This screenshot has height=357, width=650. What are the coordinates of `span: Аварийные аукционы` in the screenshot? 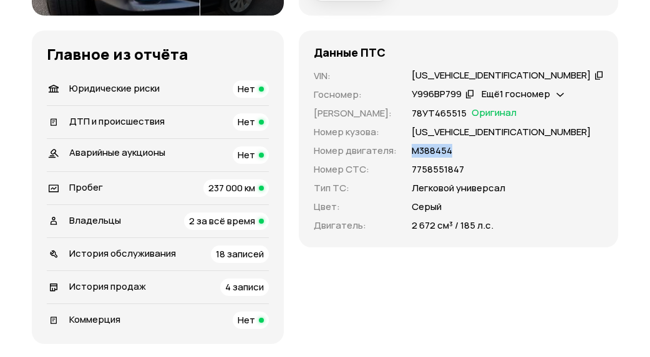 It's located at (117, 152).